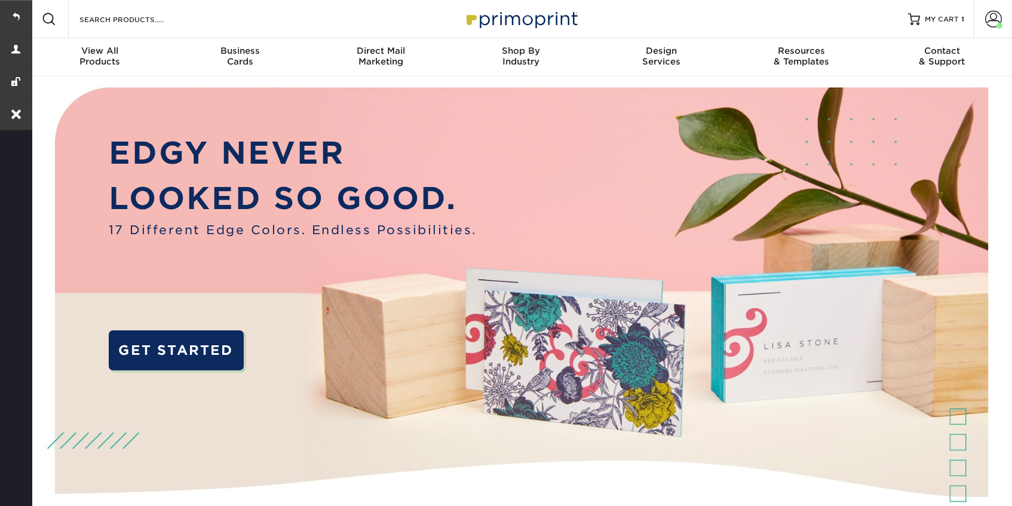  What do you see at coordinates (521, 19) in the screenshot?
I see `img: Primoprint` at bounding box center [521, 19].